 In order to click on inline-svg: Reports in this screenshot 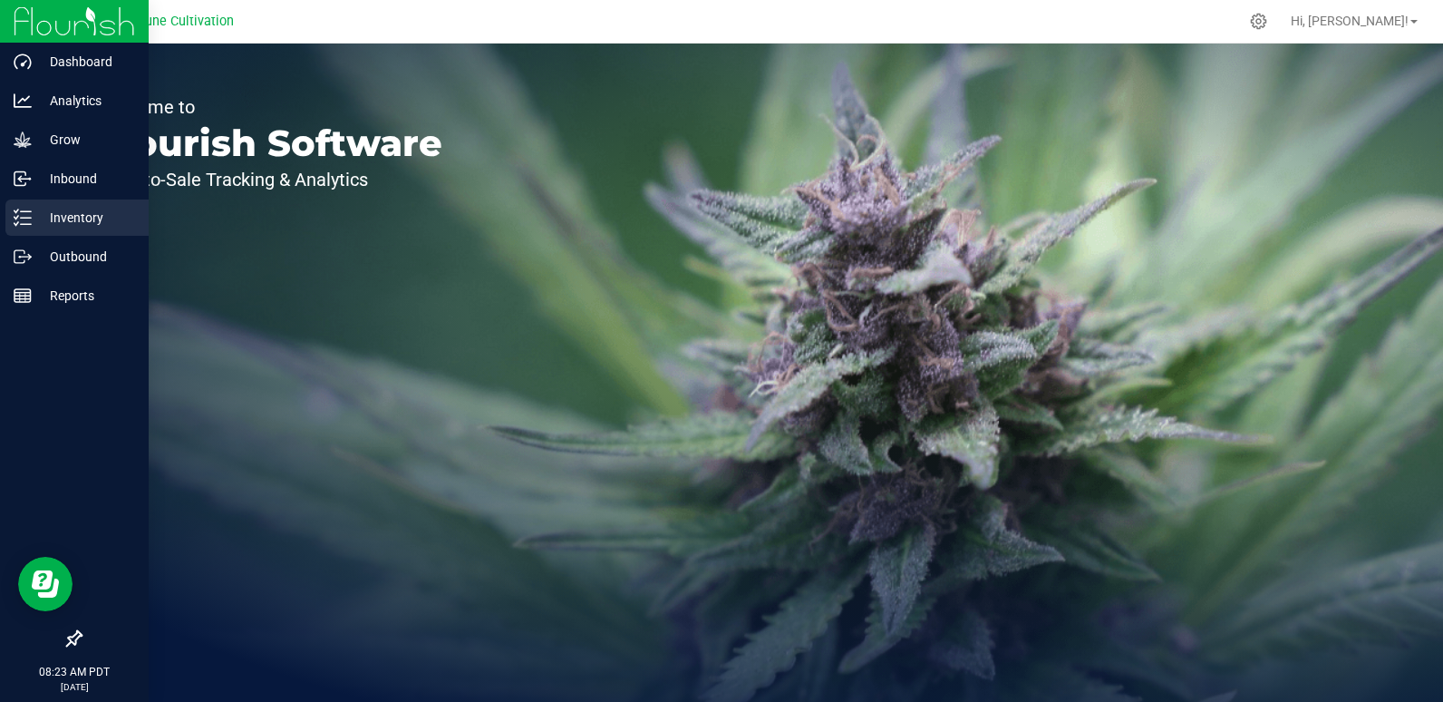, I will do `click(23, 296)`.